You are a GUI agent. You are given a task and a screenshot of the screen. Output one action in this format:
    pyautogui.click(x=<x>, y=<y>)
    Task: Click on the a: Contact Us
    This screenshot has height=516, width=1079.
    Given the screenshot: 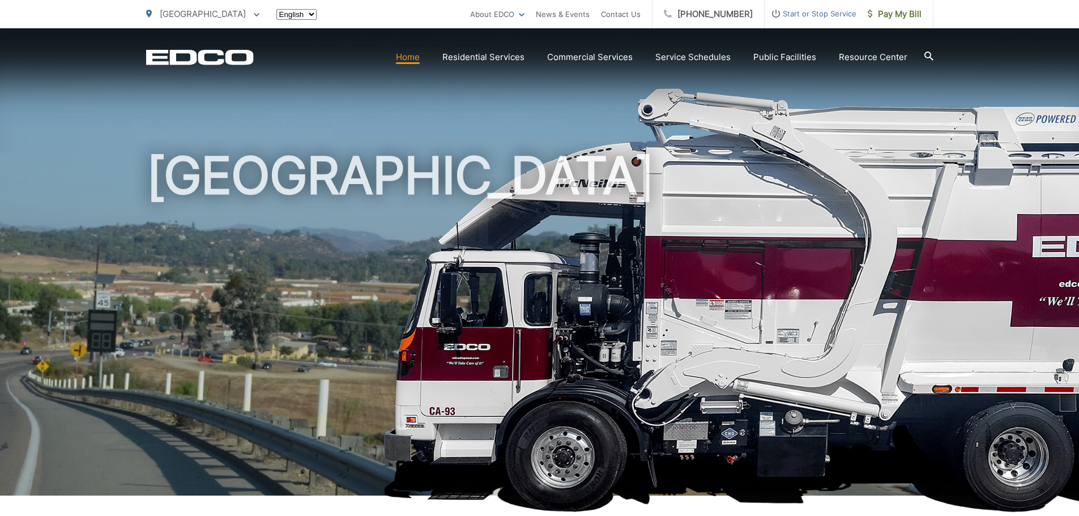 What is the action you would take?
    pyautogui.click(x=621, y=14)
    